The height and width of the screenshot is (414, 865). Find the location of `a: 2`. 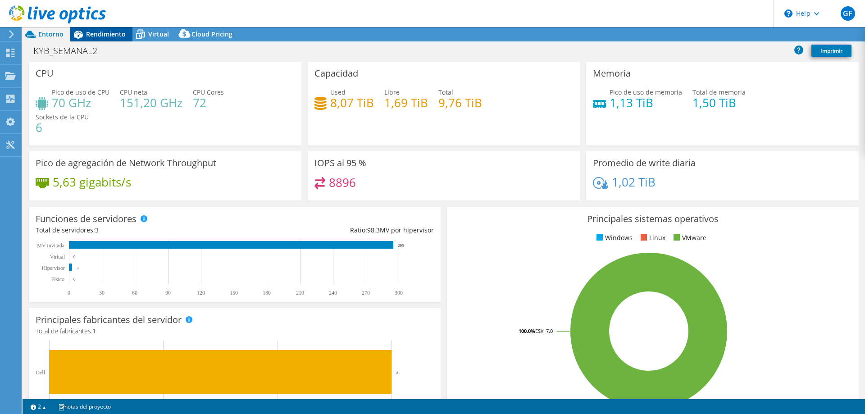

a: 2 is located at coordinates (38, 406).